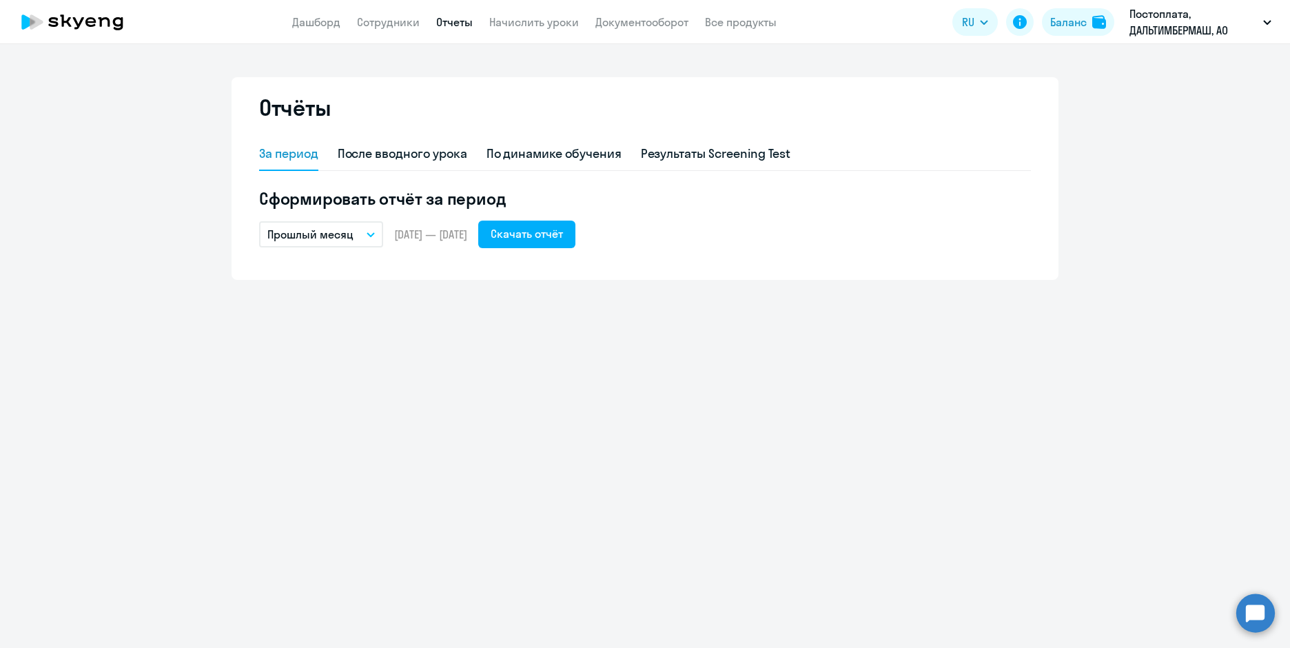  I want to click on img: balance, so click(1100, 22).